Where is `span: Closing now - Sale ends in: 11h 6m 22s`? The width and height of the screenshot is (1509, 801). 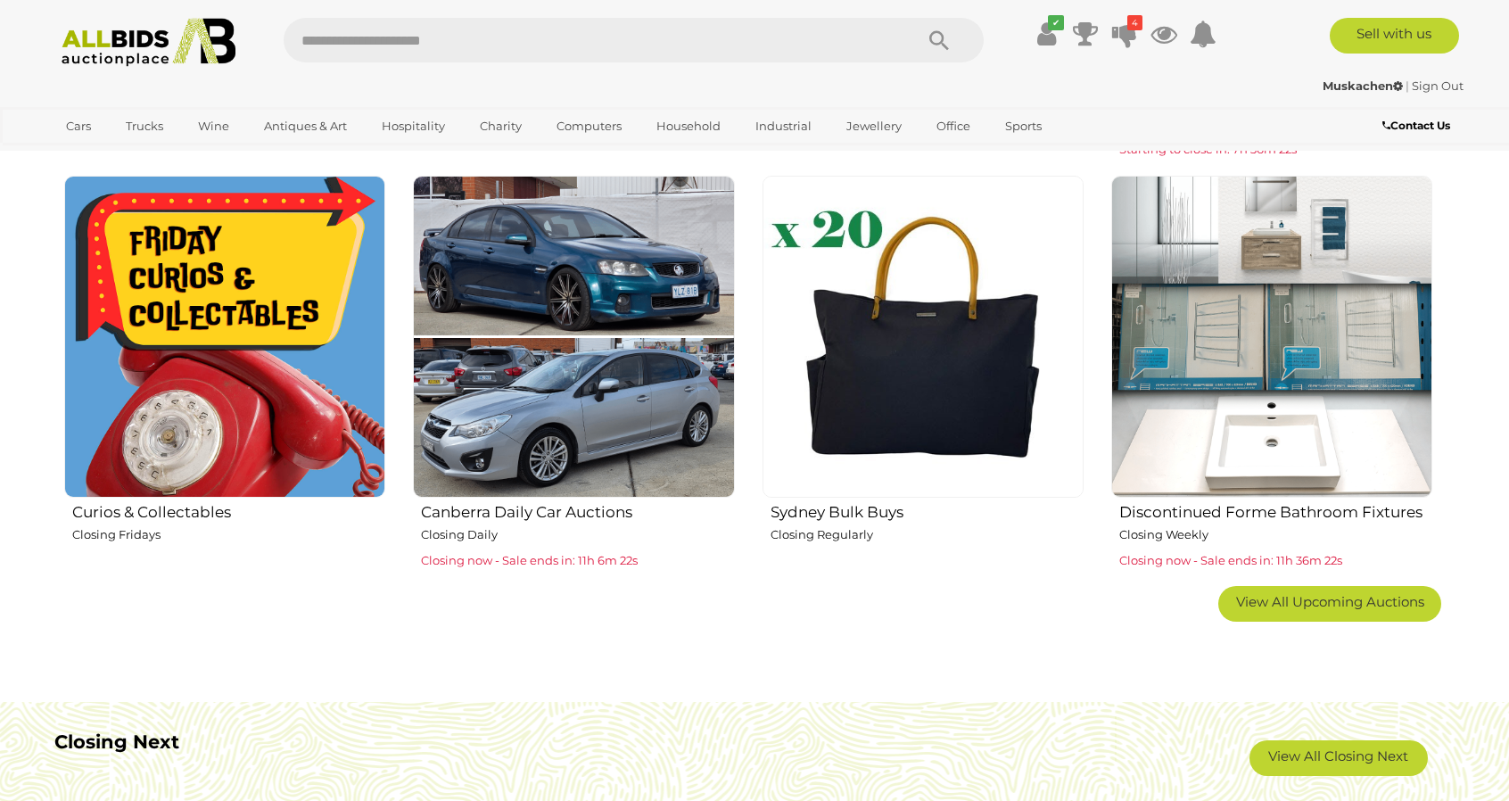
span: Closing now - Sale ends in: 11h 6m 22s is located at coordinates (529, 560).